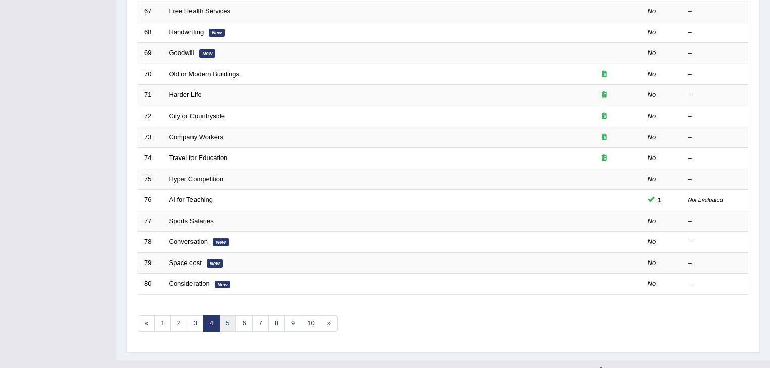  What do you see at coordinates (195, 323) in the screenshot?
I see `a: 3` at bounding box center [195, 323].